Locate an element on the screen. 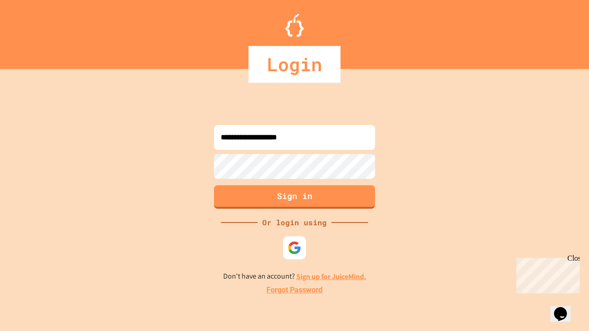 The height and width of the screenshot is (331, 589). button: Sign in is located at coordinates (294, 197).